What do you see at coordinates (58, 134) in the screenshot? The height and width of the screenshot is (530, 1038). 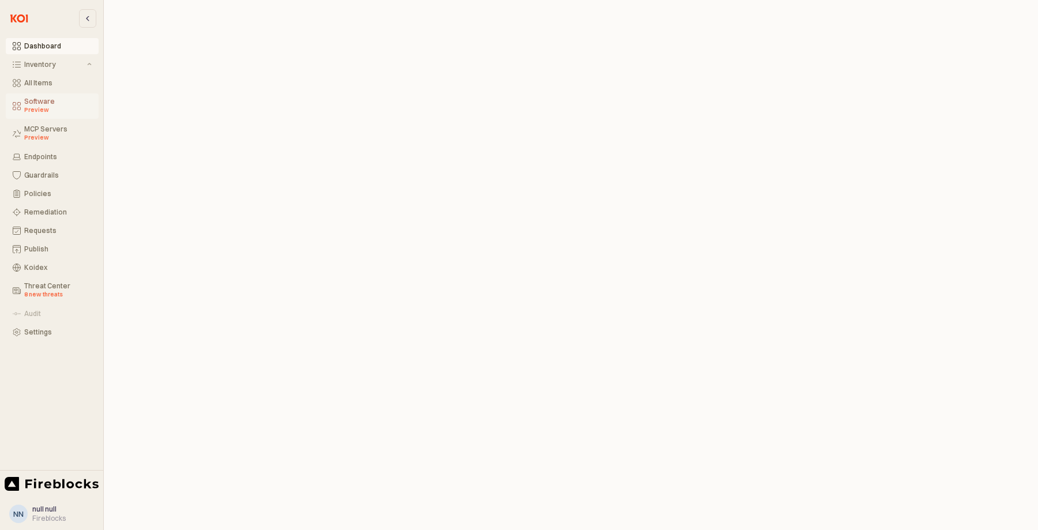 I see `div: MCP Servers` at bounding box center [58, 134].